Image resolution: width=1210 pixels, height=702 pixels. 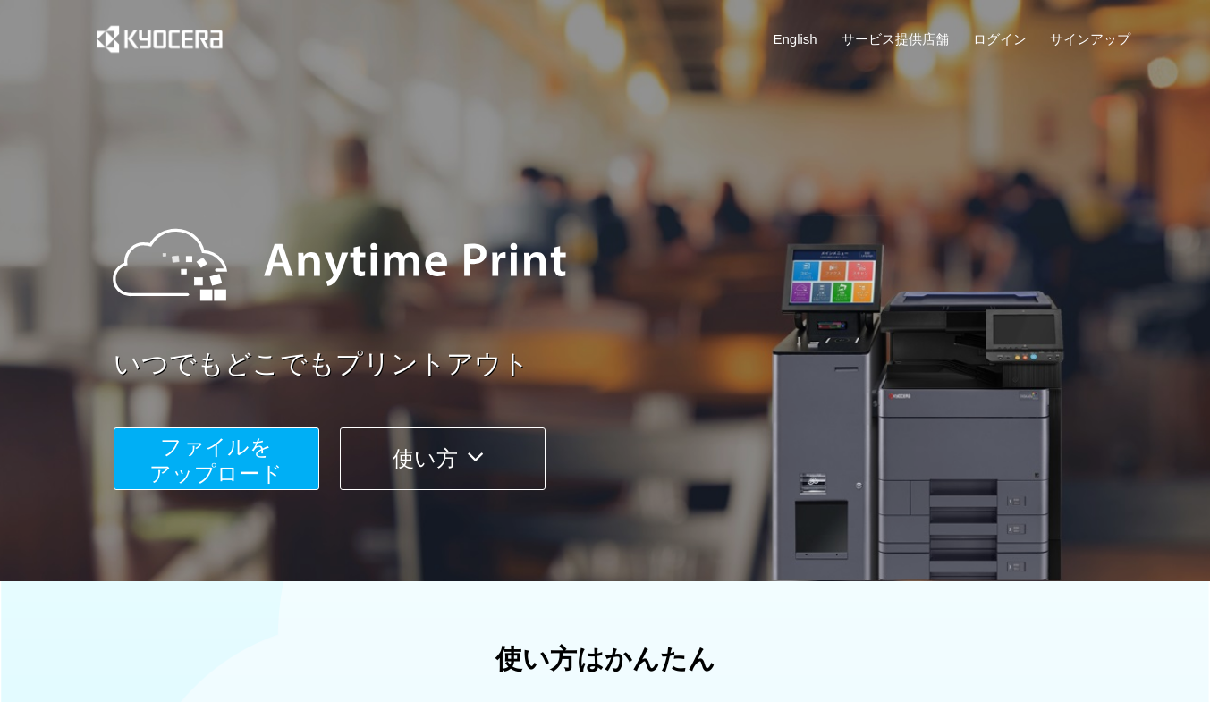 I want to click on a: サインアップ, so click(x=1090, y=38).